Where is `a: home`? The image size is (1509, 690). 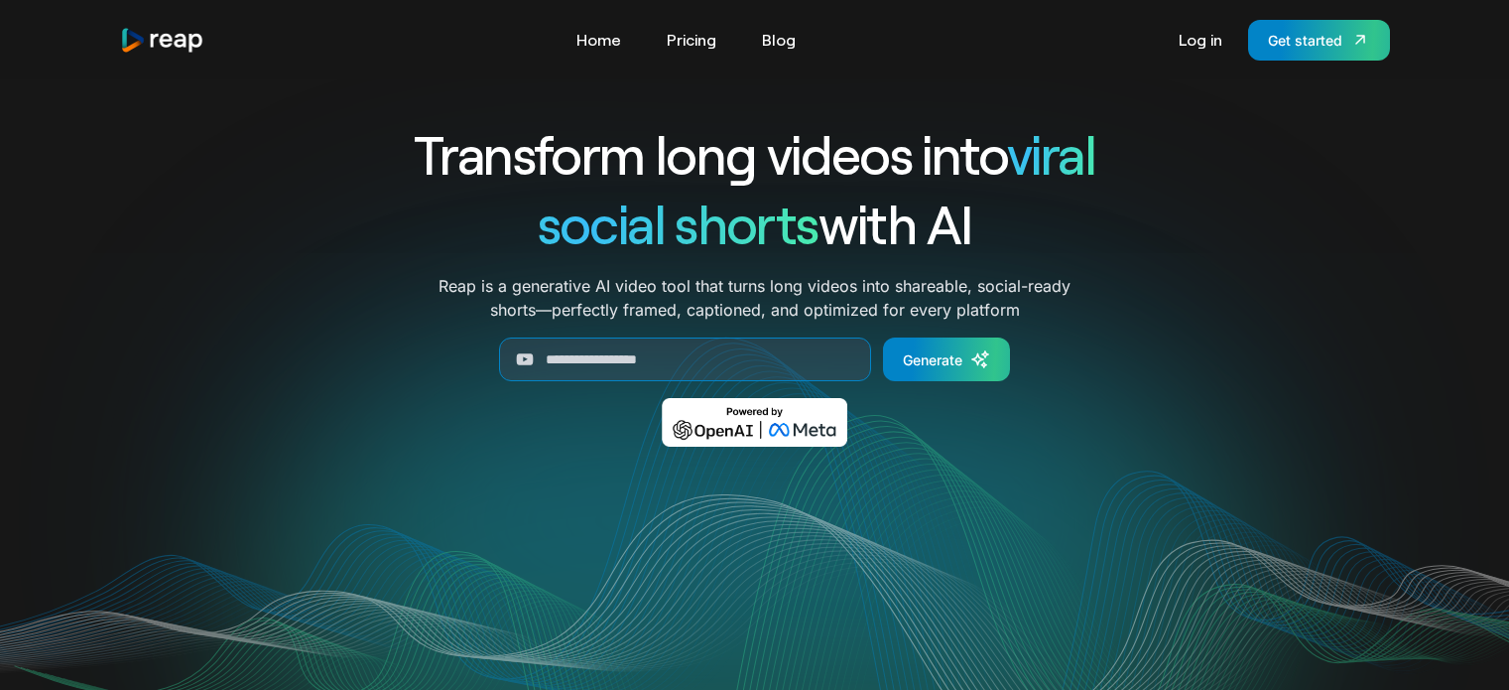
a: home is located at coordinates (163, 40).